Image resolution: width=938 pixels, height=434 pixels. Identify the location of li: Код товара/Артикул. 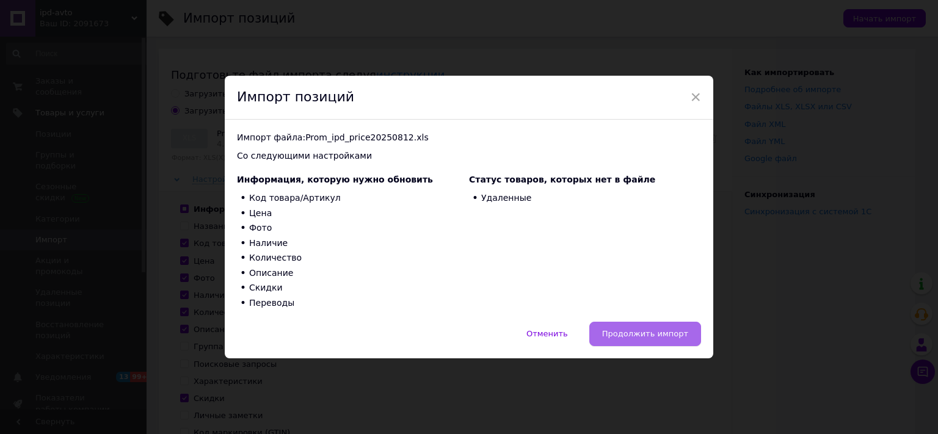
(353, 198).